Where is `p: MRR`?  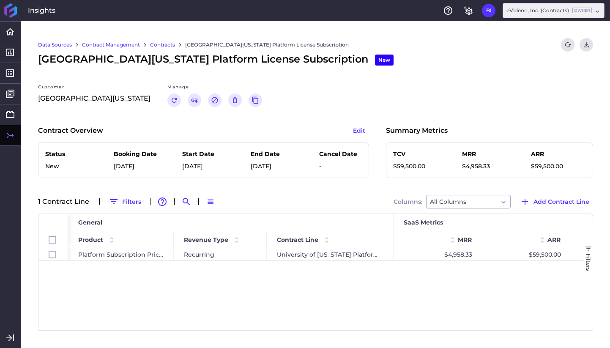
p: MRR is located at coordinates (490, 154).